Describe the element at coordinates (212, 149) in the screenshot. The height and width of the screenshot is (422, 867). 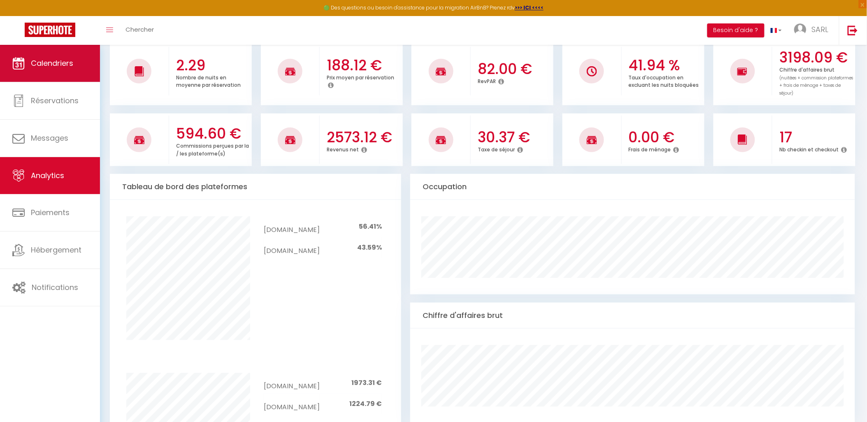
I see `p: Commissions perçues par la / les plateforme(s)` at that location.